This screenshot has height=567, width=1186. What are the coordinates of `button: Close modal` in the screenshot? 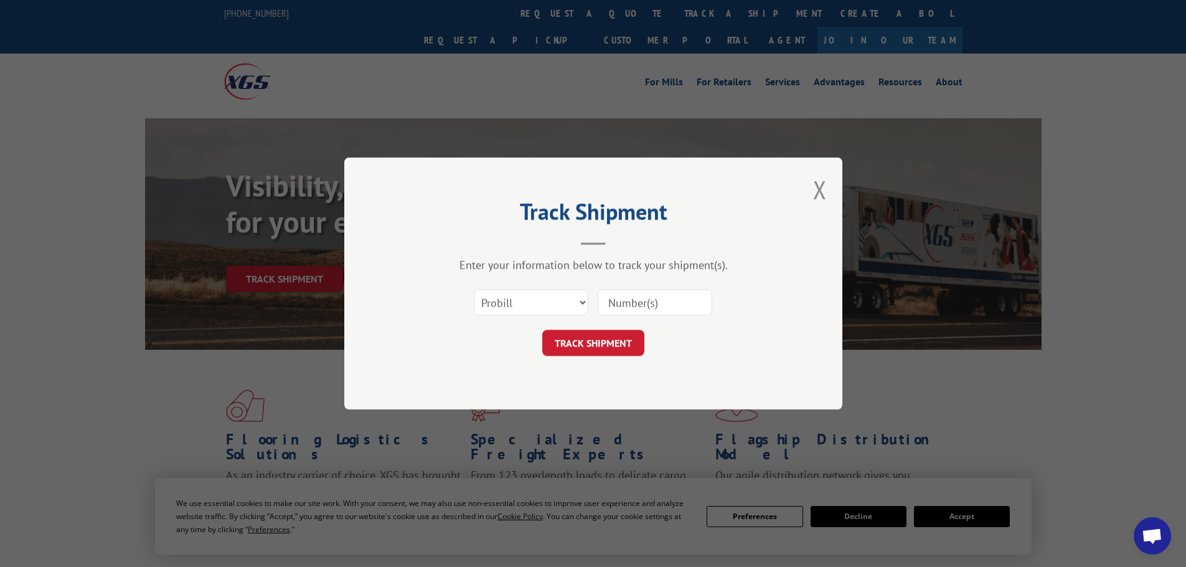 It's located at (820, 189).